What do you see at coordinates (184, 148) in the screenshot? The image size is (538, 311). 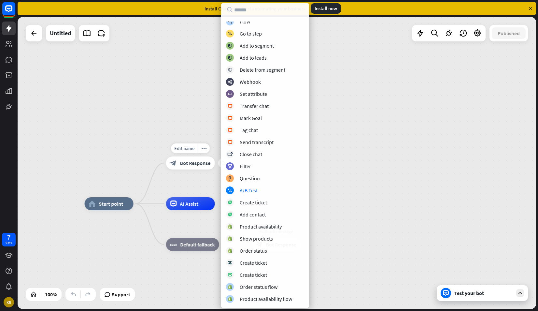 I see `span: Edit name` at bounding box center [184, 148].